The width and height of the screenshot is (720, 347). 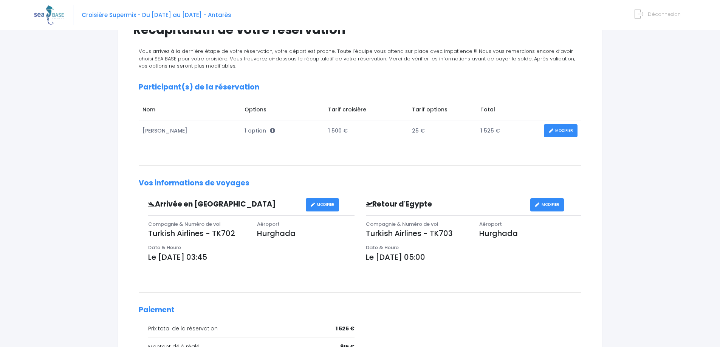 What do you see at coordinates (442, 111) in the screenshot?
I see `td: Tarif options` at bounding box center [442, 111].